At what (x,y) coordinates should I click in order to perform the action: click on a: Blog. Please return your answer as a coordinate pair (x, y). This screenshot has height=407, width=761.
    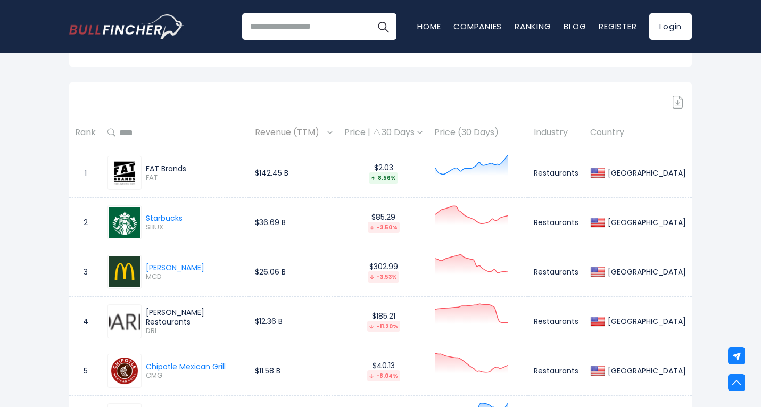
    Looking at the image, I should click on (574, 26).